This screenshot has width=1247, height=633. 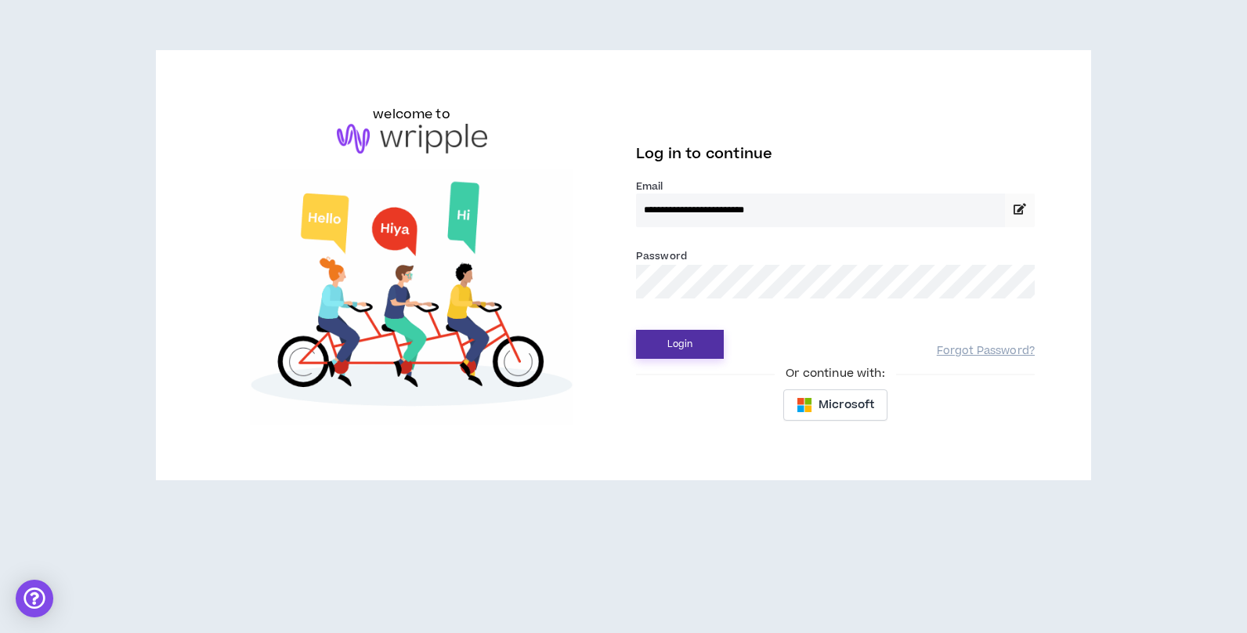 What do you see at coordinates (411, 114) in the screenshot?
I see `h6: welcome to` at bounding box center [411, 114].